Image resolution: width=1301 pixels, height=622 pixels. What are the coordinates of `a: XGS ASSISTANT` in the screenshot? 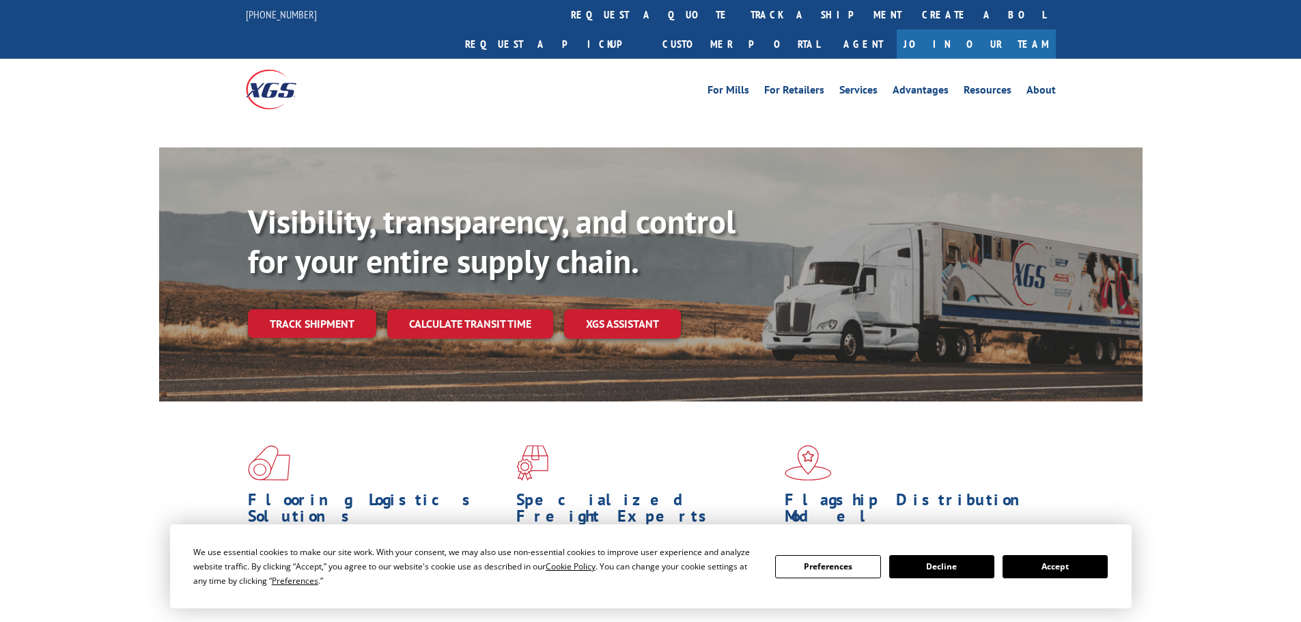 It's located at (622, 324).